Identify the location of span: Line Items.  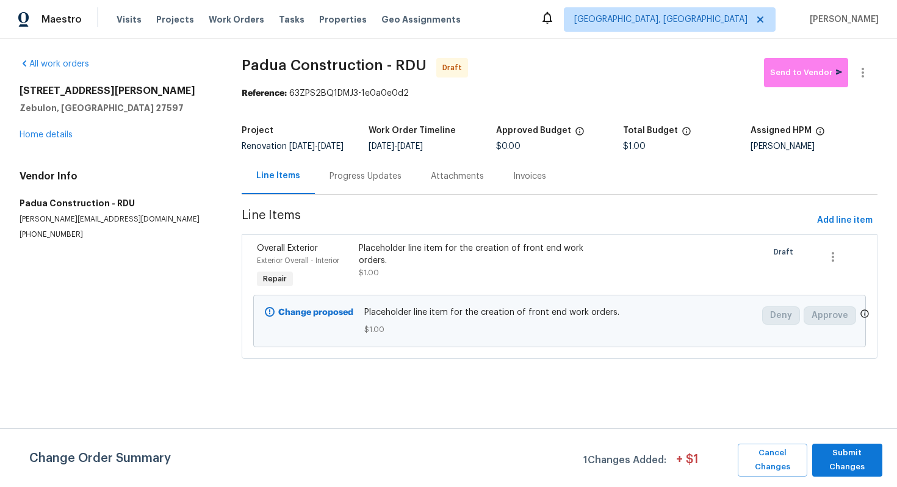
(527, 220).